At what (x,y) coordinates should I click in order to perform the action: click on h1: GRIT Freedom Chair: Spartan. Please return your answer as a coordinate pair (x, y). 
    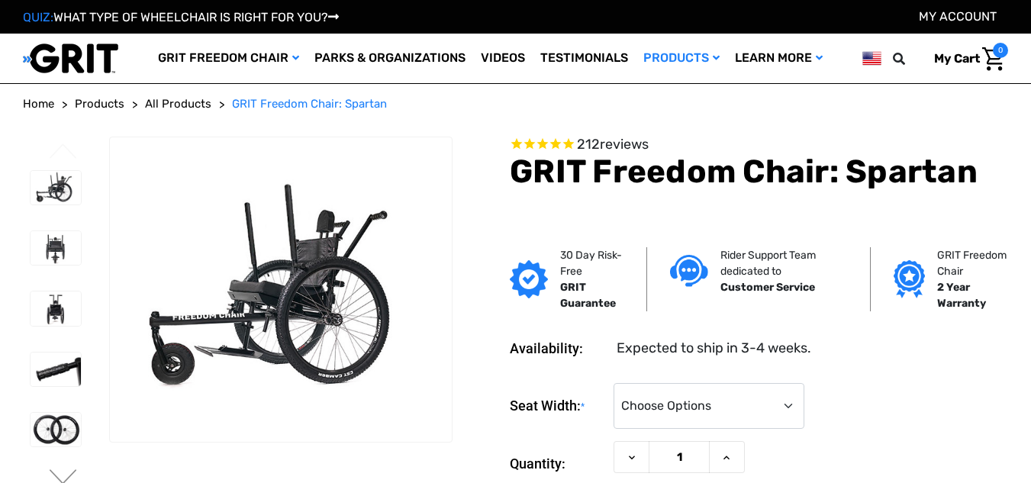
    Looking at the image, I should click on (758, 172).